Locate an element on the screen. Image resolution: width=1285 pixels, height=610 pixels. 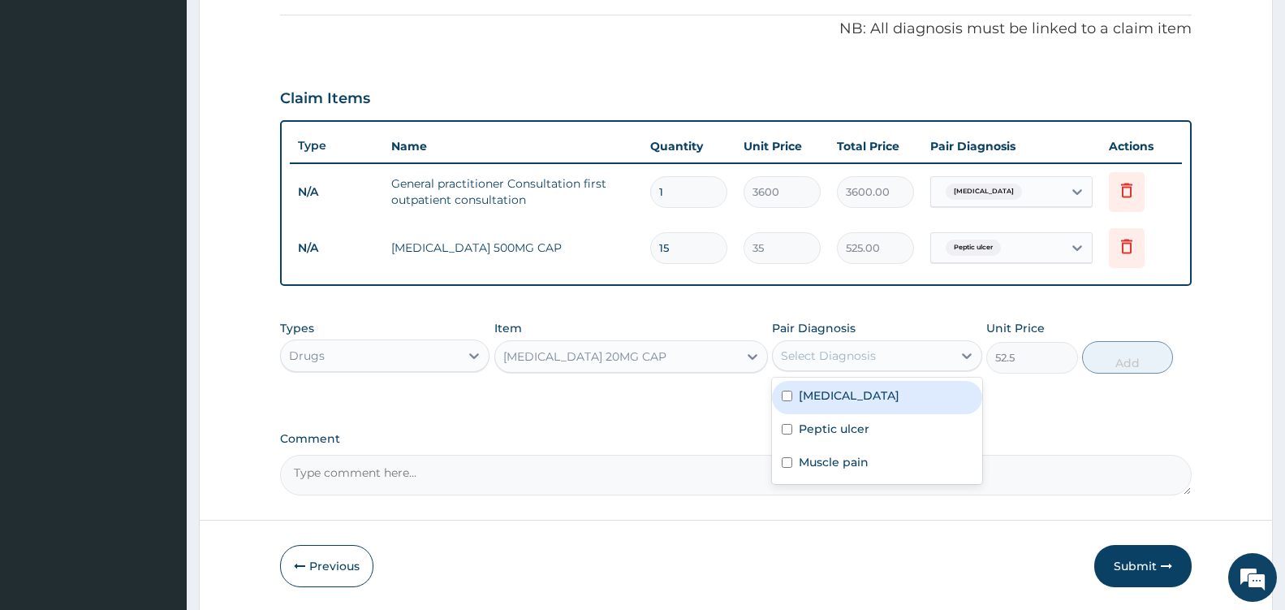
td: General practitioner Consultation first outpatient consultation is located at coordinates (512, 192).